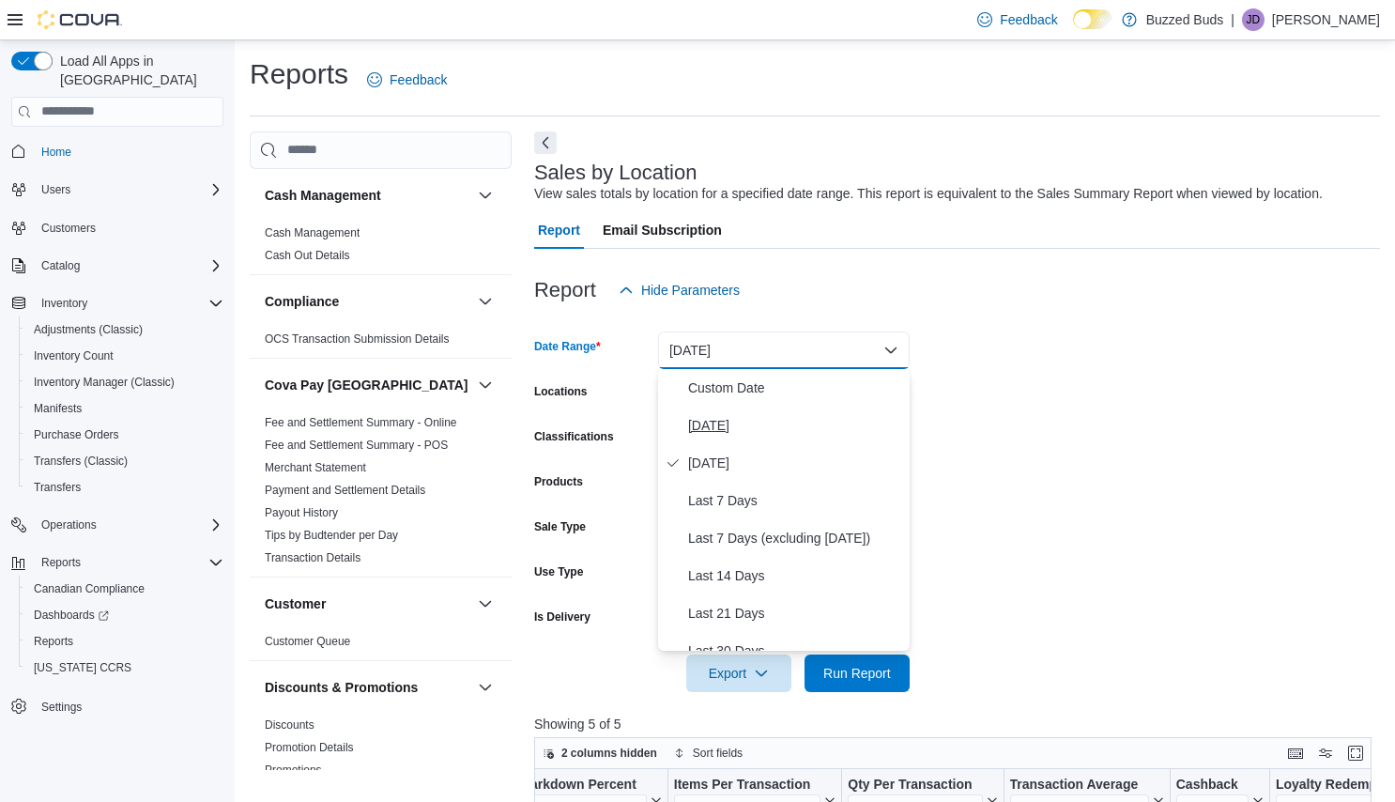  Describe the element at coordinates (129, 525) in the screenshot. I see `span: Operations` at that location.